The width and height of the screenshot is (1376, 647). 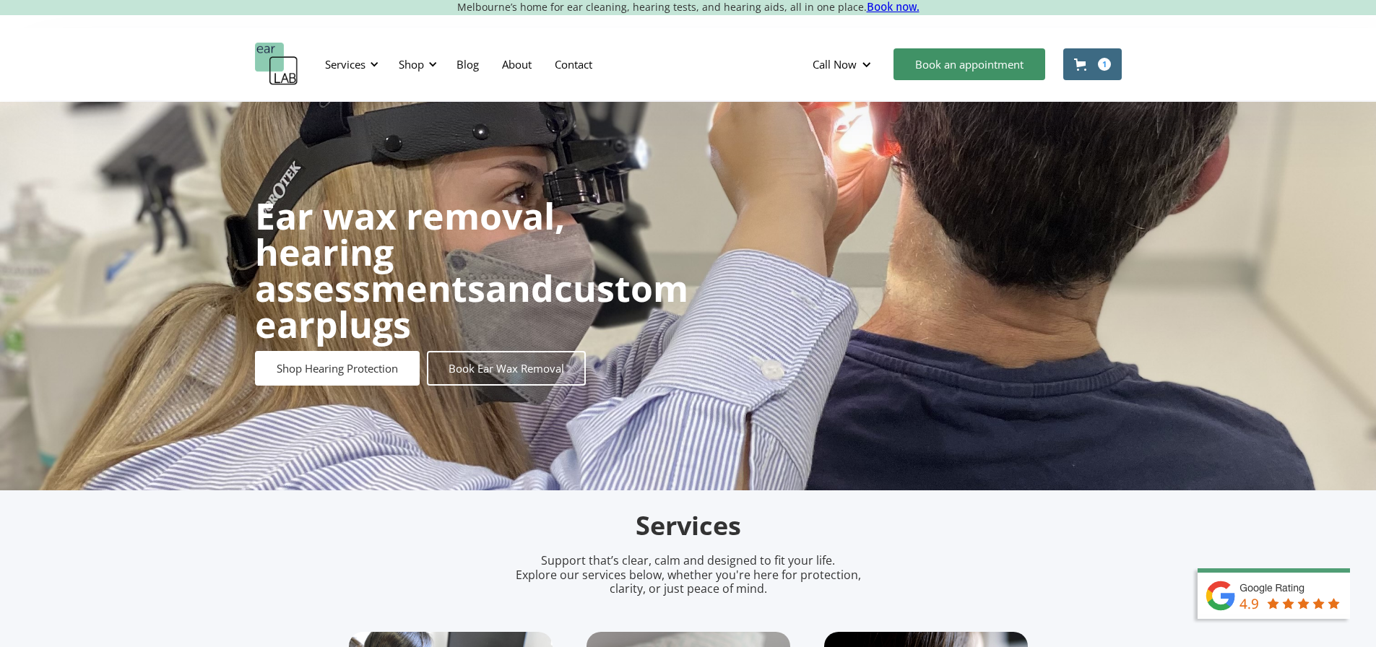 I want to click on a: Shop Hearing Protection, so click(x=337, y=368).